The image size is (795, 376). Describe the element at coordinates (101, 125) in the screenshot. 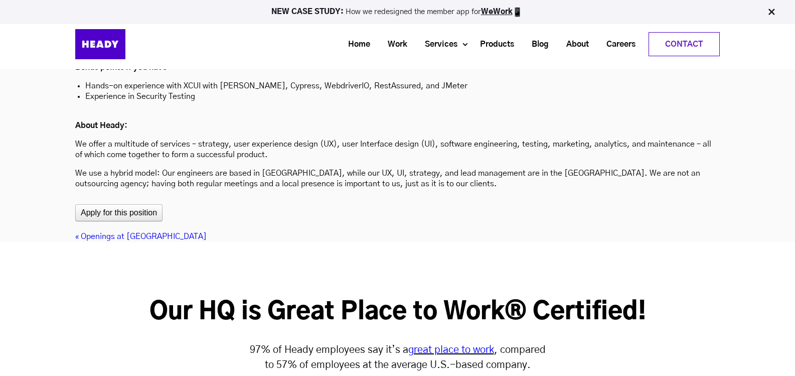

I see `strong: About Heady:` at that location.